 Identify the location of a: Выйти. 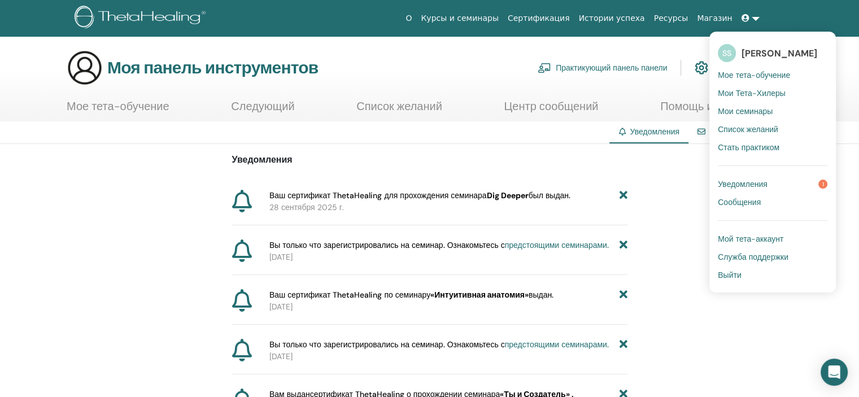
(773, 275).